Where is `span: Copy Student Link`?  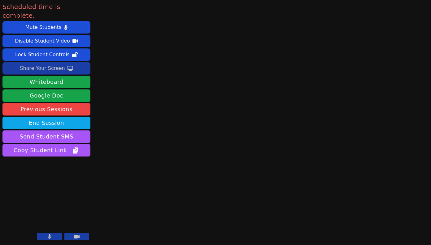 span: Copy Student Link is located at coordinates (46, 150).